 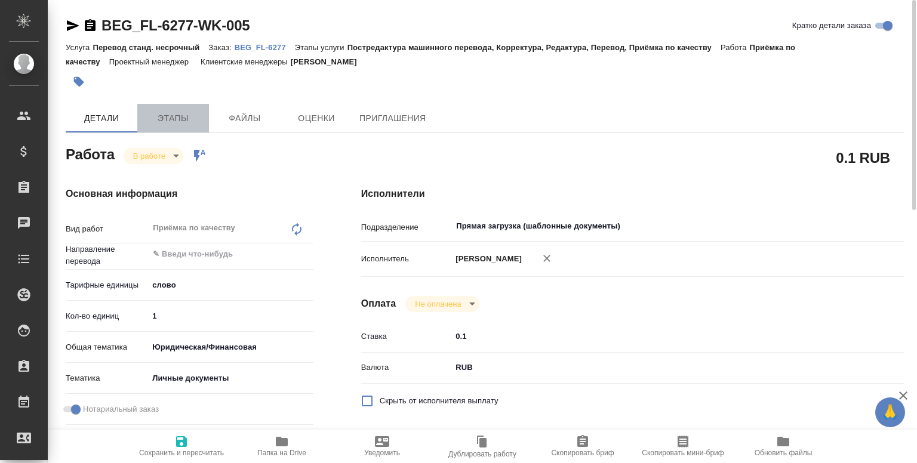 I want to click on span: Уведомить, so click(x=382, y=453).